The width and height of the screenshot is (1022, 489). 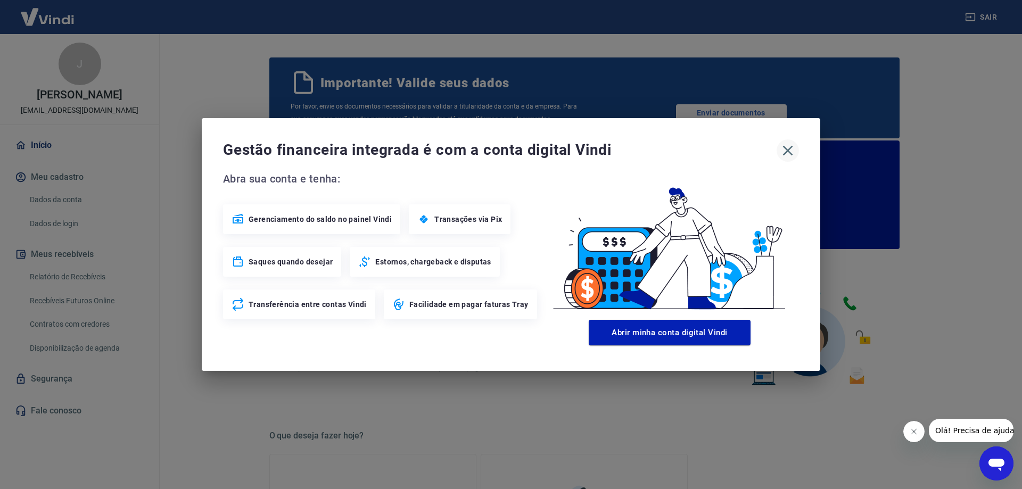 I want to click on span: Saques quando desejar, so click(x=291, y=262).